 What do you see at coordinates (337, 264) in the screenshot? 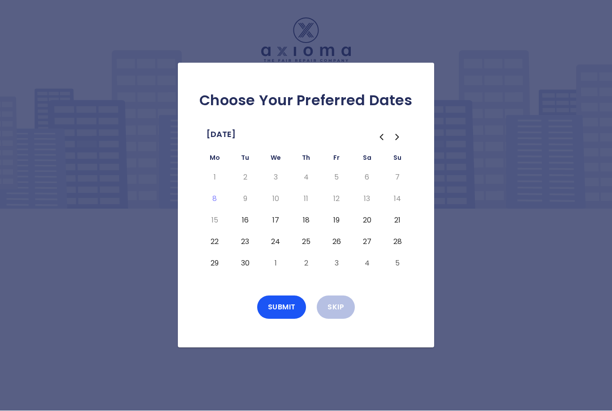
I see `button: Friday, October 3rd, 2025` at bounding box center [337, 264].